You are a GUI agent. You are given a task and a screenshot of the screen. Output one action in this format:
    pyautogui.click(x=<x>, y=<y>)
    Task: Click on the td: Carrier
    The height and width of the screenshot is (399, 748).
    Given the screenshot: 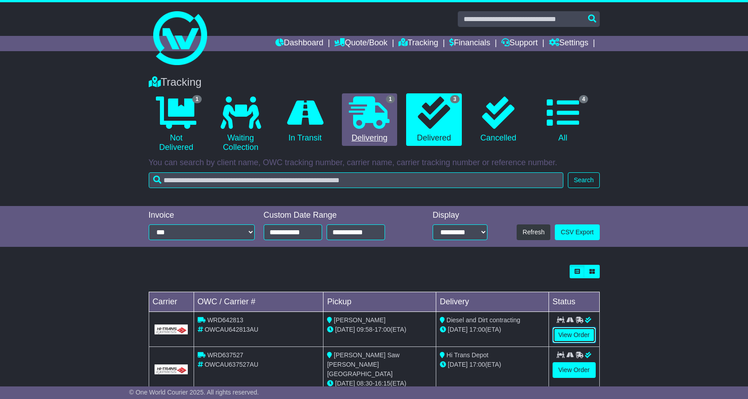 What is the action you would take?
    pyautogui.click(x=171, y=302)
    